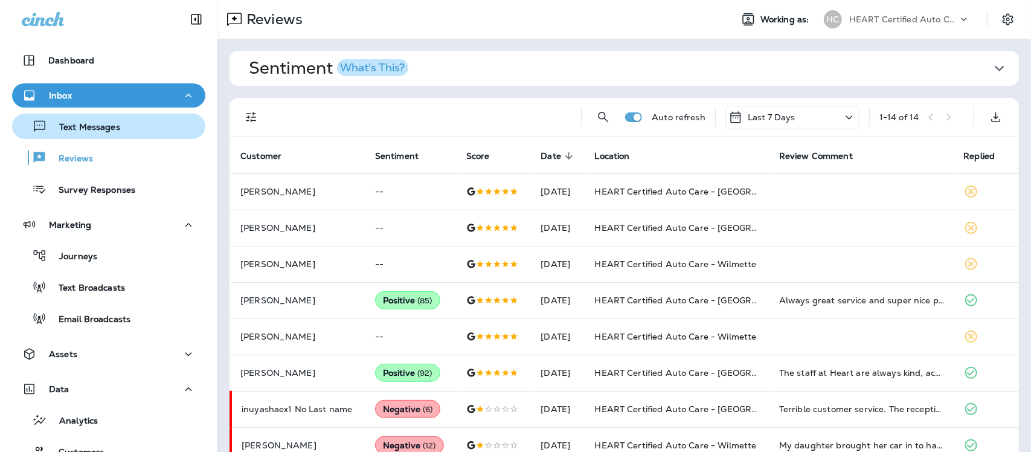 The height and width of the screenshot is (452, 1031). Describe the element at coordinates (428, 409) in the screenshot. I see `span: ( 6 )` at that location.